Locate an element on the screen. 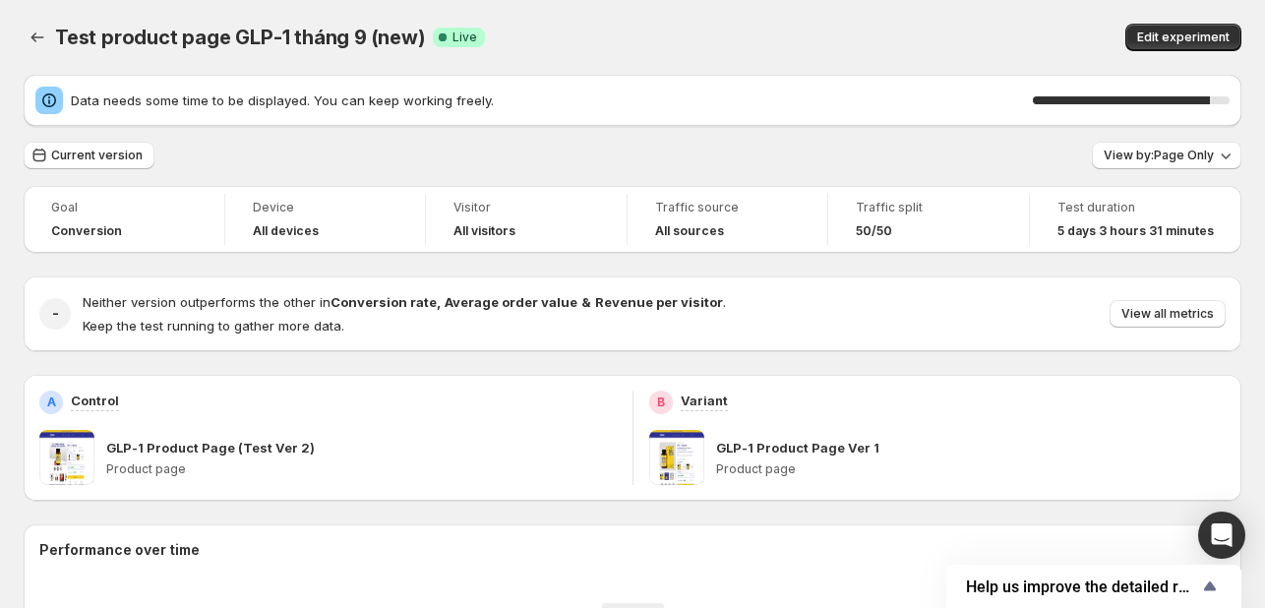 The width and height of the screenshot is (1265, 608). a: DeviceAll devices is located at coordinates (326, 219).